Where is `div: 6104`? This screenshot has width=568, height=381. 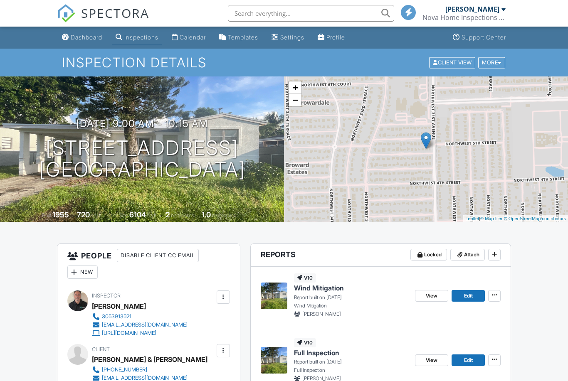
div: 6104 is located at coordinates (138, 214).